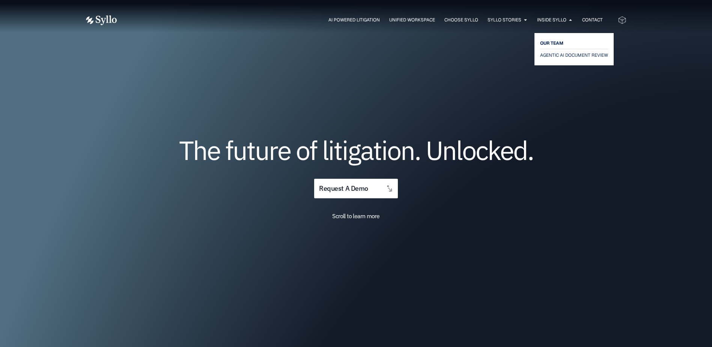 This screenshot has width=712, height=347. I want to click on span: AGENTIC AI DOCUMENT REVIEW, so click(574, 55).